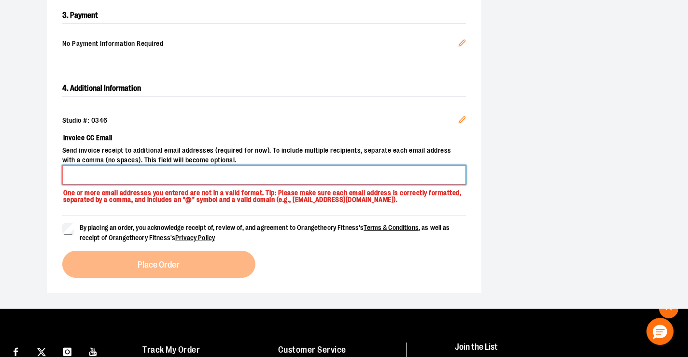 This screenshot has height=357, width=688. I want to click on button: Hello, have a question? Let’s chat., so click(660, 331).